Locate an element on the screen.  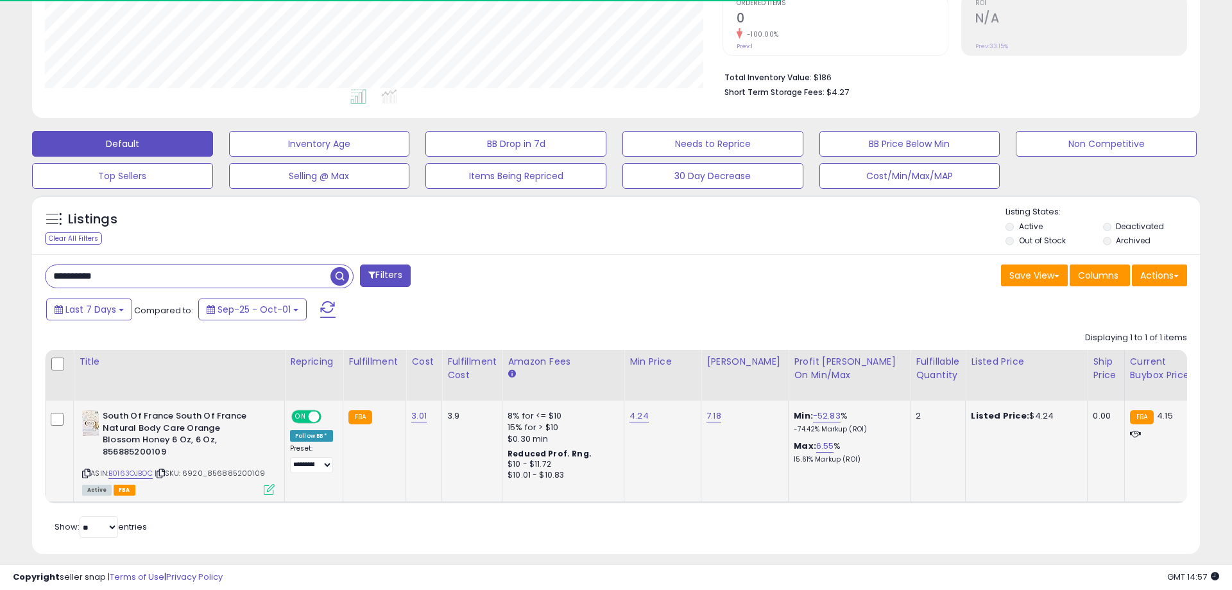
div: $10 - $11.72 is located at coordinates (561, 464).